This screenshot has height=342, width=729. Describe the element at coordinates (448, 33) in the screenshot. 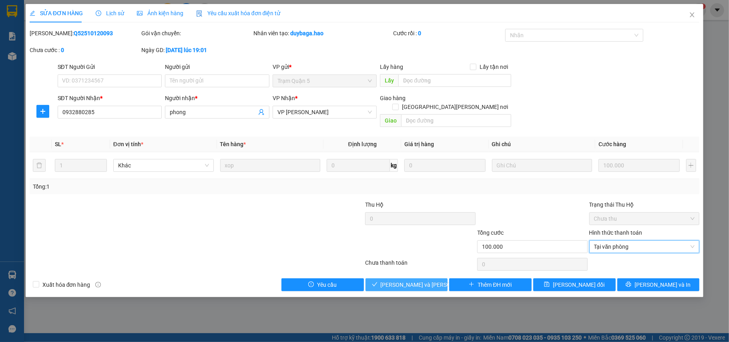

I see `div: Cước rồi :` at that location.